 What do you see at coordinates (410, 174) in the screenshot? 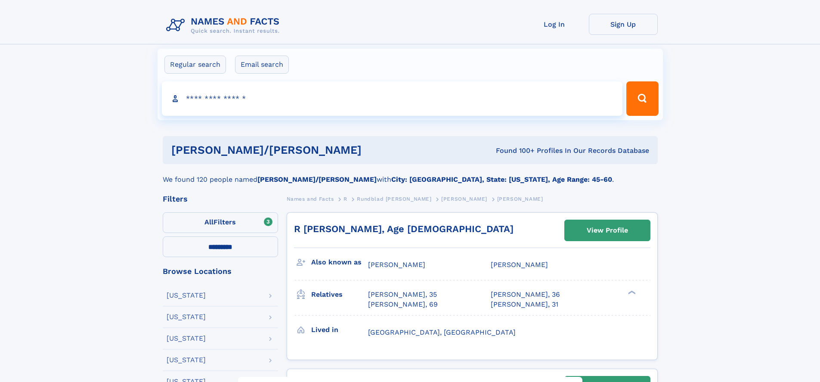
I see `div: We found 120 people named with .` at bounding box center [410, 174].